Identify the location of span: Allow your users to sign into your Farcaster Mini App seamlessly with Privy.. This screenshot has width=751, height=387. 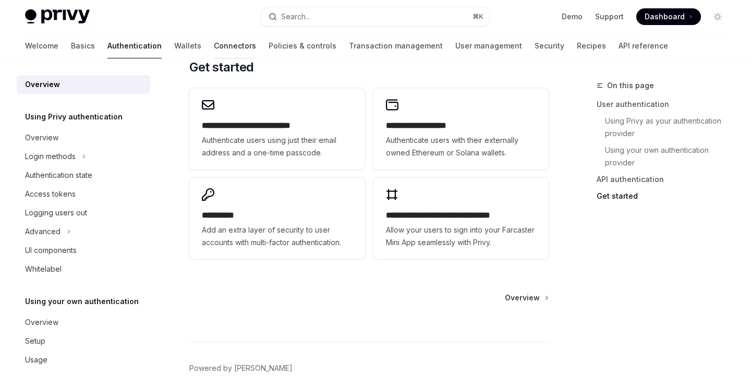
(461, 236).